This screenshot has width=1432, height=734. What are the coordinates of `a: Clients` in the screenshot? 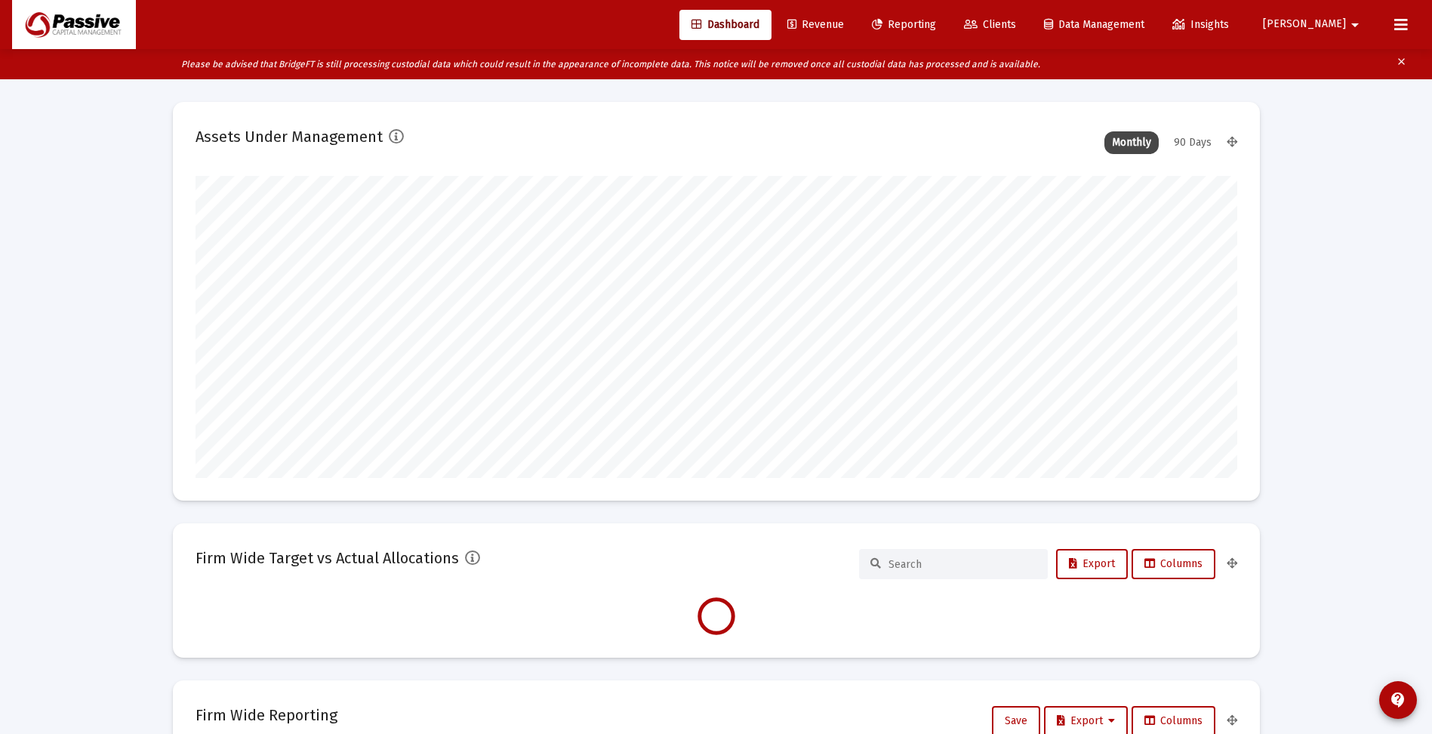 It's located at (990, 25).